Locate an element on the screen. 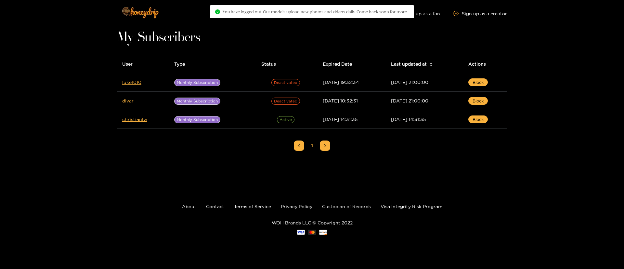 This screenshot has height=269, width=624. a: Custodian of Records is located at coordinates (346, 206).